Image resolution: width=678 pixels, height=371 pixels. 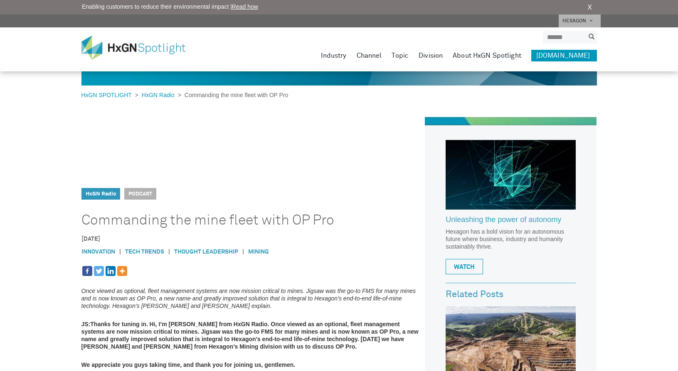 I want to click on a: X, so click(x=589, y=7).